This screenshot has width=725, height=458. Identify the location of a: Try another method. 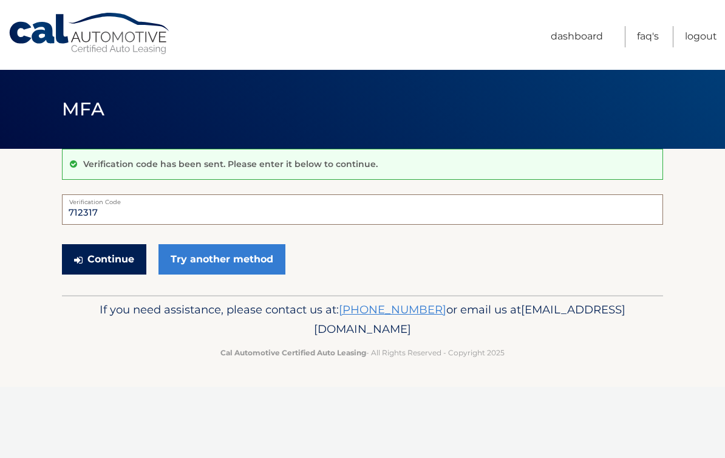
(222, 259).